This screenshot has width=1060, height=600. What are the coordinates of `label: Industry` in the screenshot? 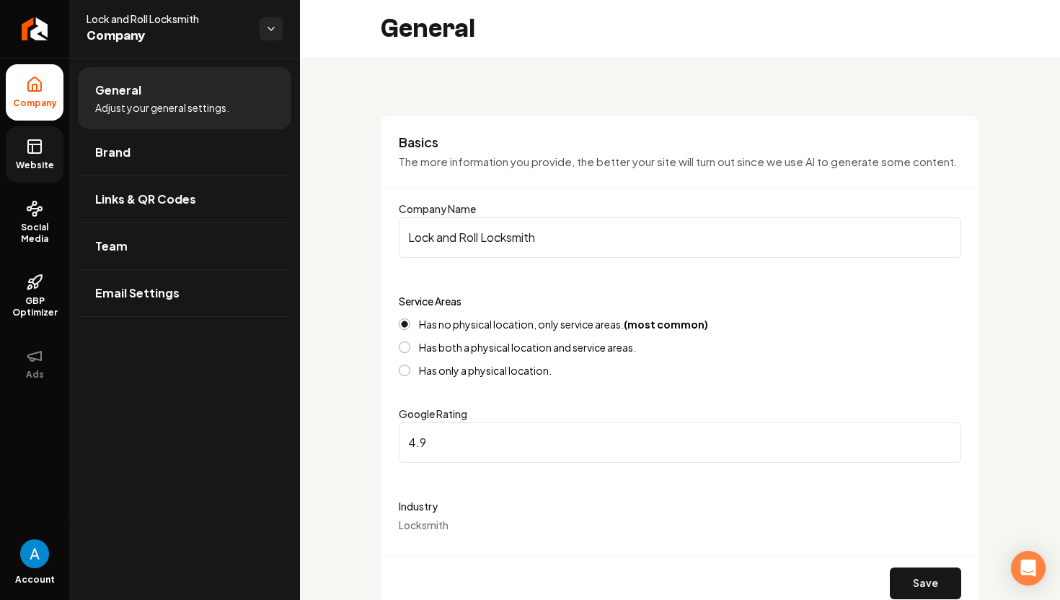 It's located at (680, 506).